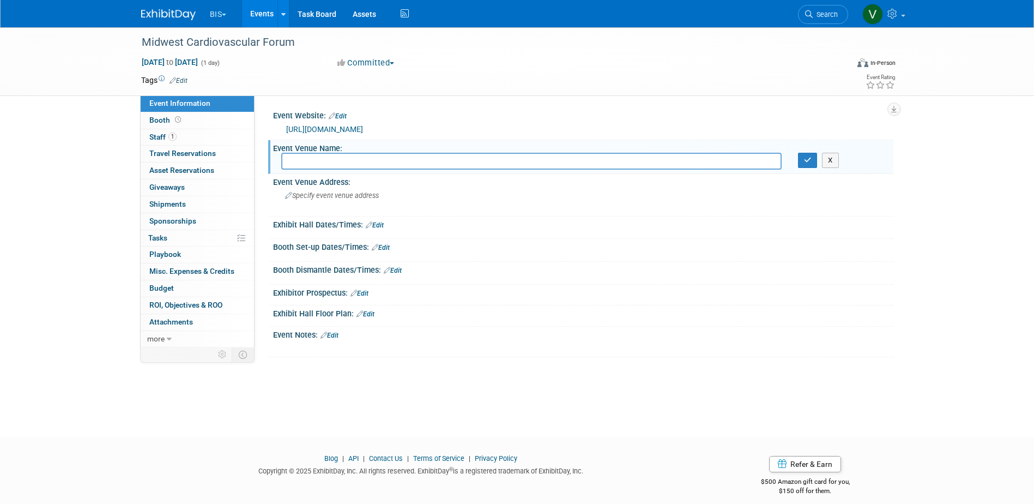  What do you see at coordinates (210, 63) in the screenshot?
I see `span: (1 day)` at bounding box center [210, 63].